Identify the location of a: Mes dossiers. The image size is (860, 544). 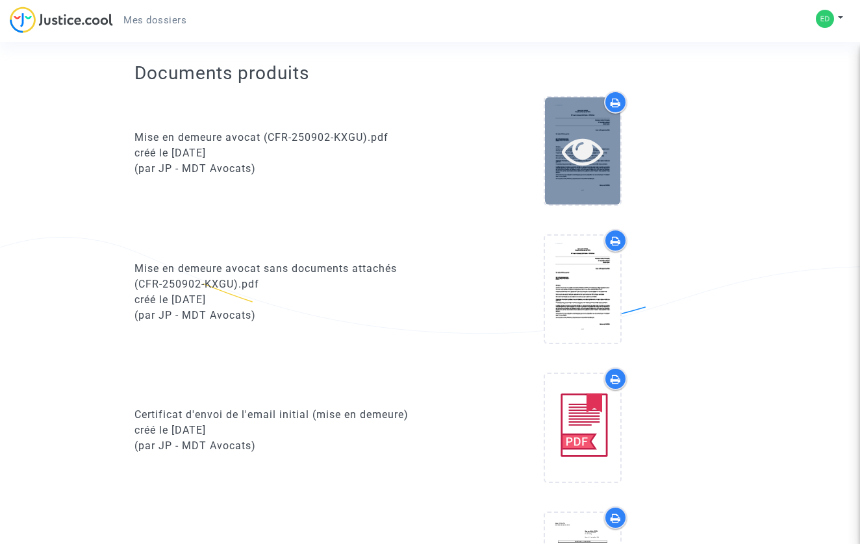
(155, 20).